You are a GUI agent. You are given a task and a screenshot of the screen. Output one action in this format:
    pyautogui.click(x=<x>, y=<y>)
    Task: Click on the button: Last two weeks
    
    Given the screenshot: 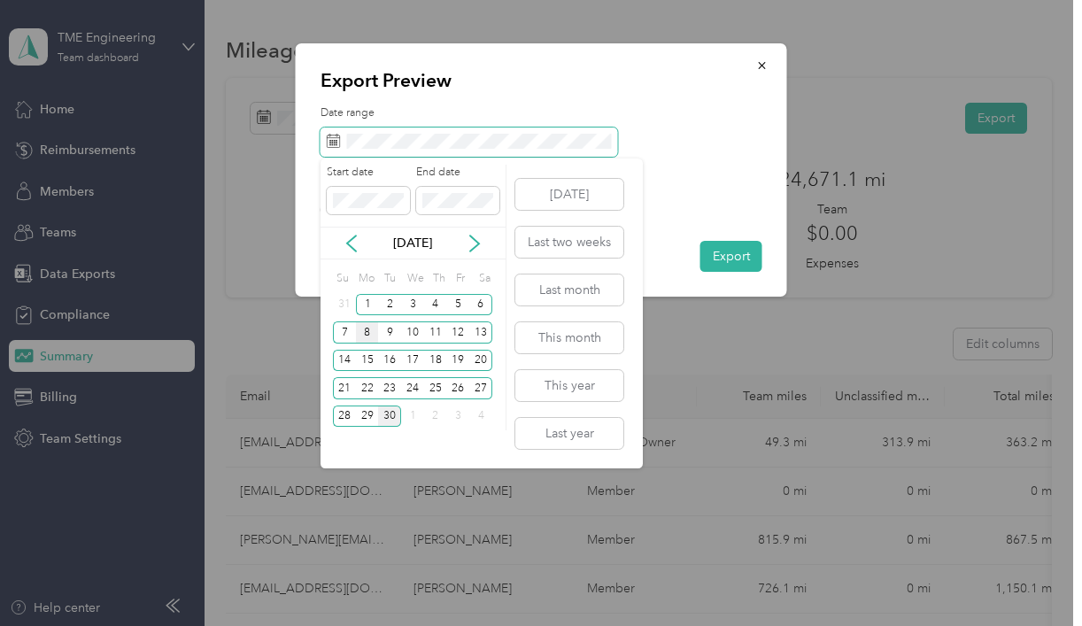 What is the action you would take?
    pyautogui.click(x=569, y=242)
    